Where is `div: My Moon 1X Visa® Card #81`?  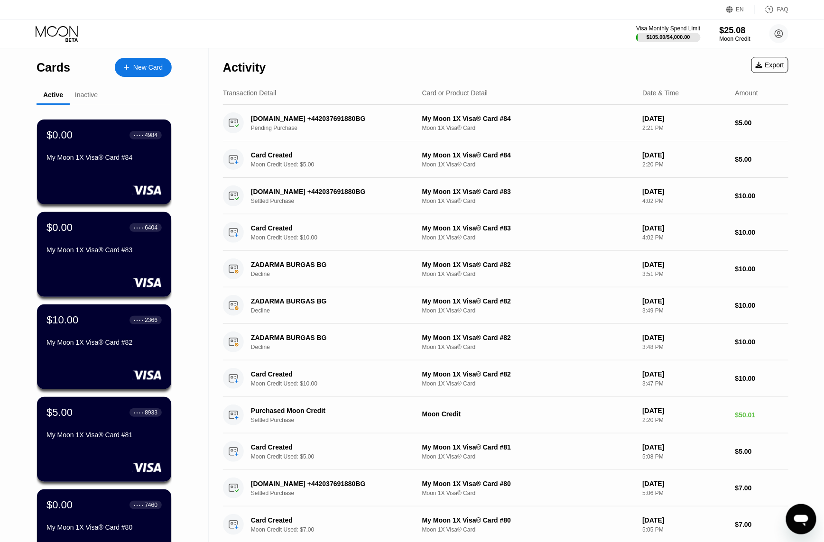
div: My Moon 1X Visa® Card #81 is located at coordinates (529, 447).